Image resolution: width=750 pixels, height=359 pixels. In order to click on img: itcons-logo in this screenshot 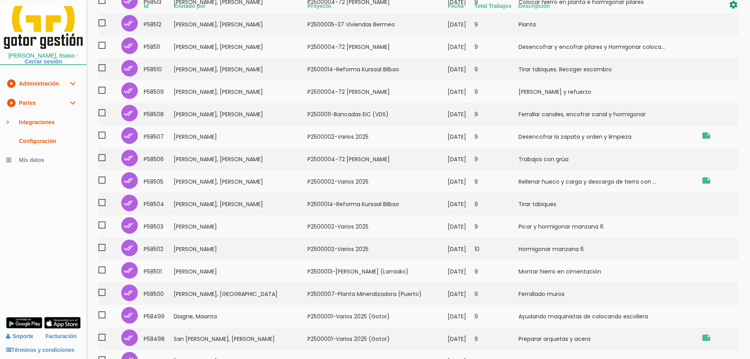, I will do `click(43, 27)`.